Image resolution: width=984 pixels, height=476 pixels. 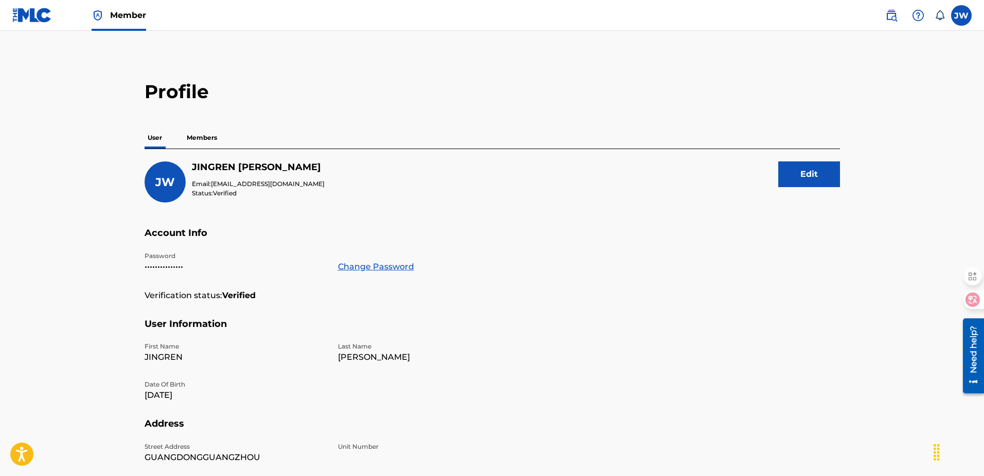 I want to click on p: Unit Number, so click(x=429, y=447).